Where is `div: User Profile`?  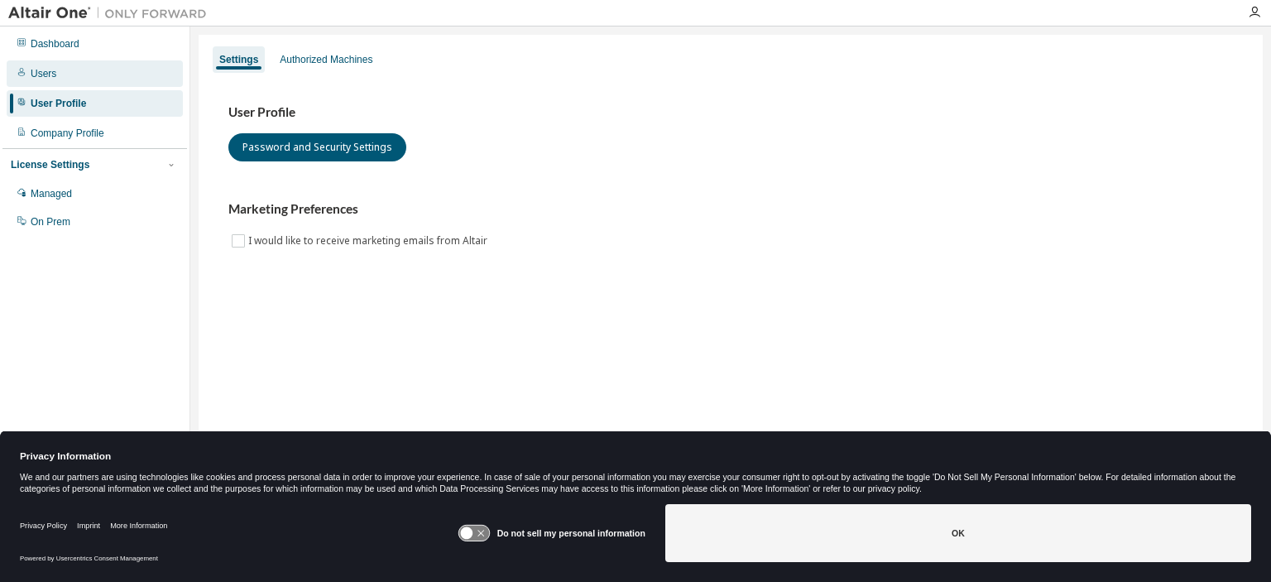
div: User Profile is located at coordinates (58, 103).